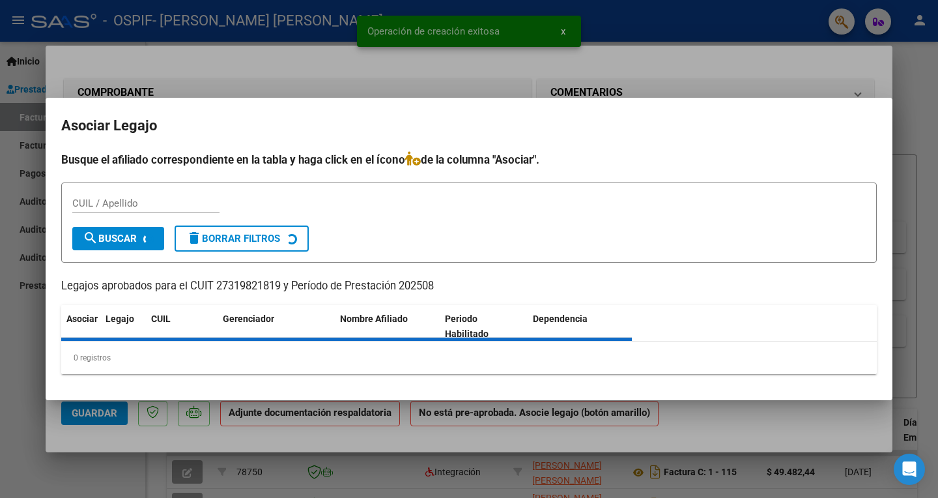 The height and width of the screenshot is (498, 938). Describe the element at coordinates (82, 319) in the screenshot. I see `span: Asociar` at that location.